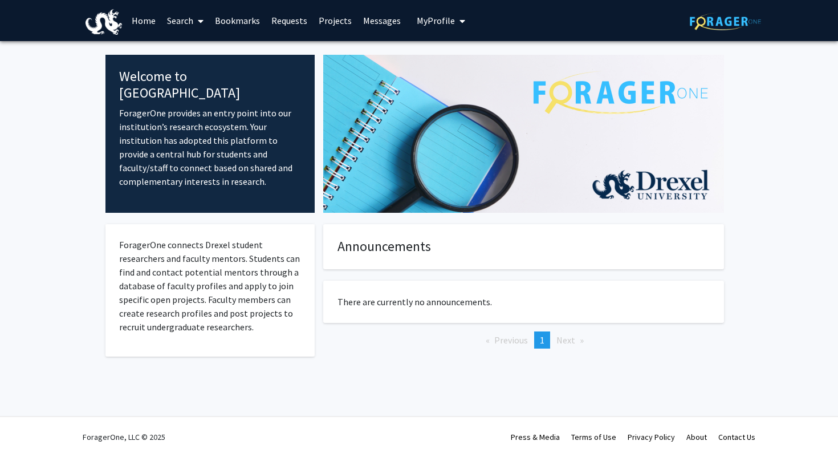  What do you see at coordinates (565, 340) in the screenshot?
I see `span: Next` at bounding box center [565, 340].